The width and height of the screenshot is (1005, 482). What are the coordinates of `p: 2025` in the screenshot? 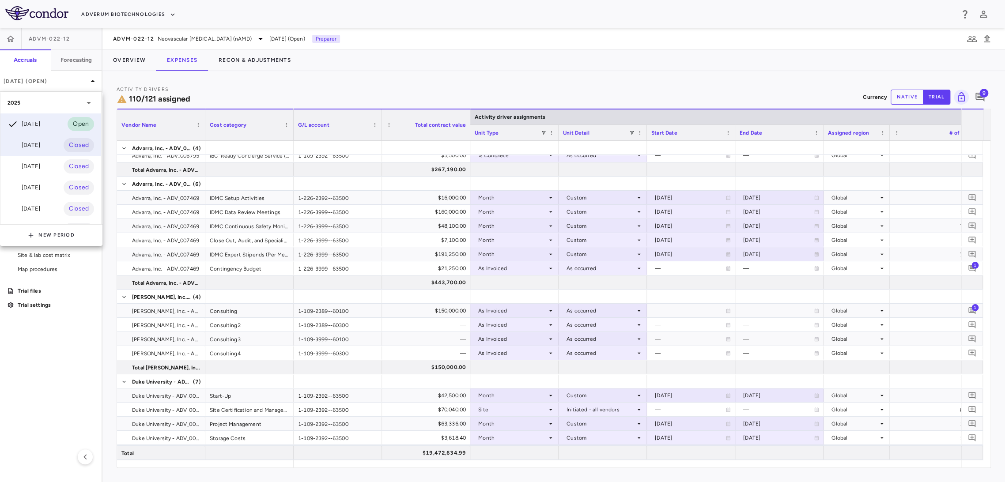 It's located at (14, 103).